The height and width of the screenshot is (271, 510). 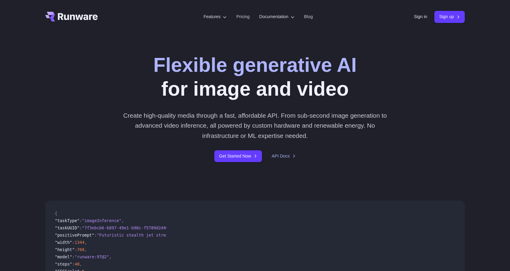 What do you see at coordinates (102, 220) in the screenshot?
I see `span: "imageInference"` at bounding box center [102, 220].